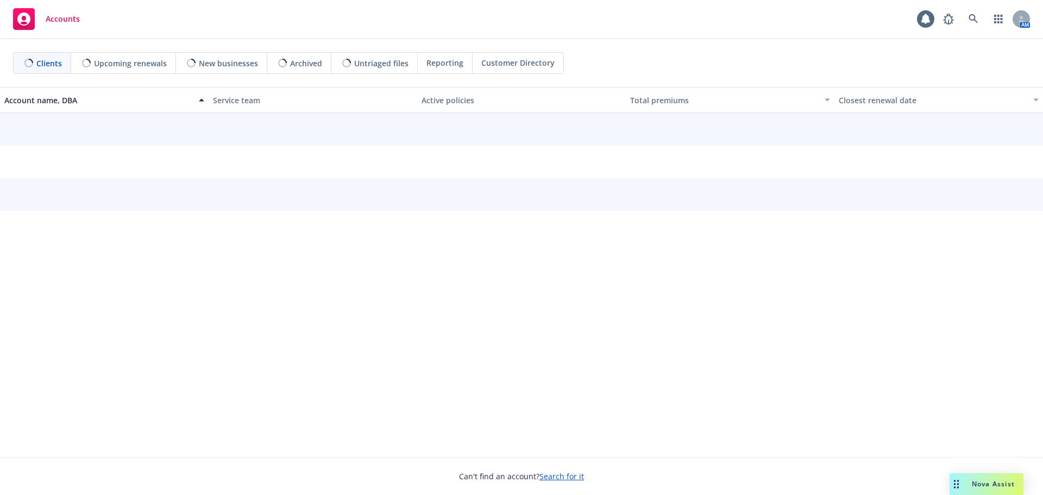 This screenshot has width=1043, height=495. I want to click on div: Active policies, so click(522, 100).